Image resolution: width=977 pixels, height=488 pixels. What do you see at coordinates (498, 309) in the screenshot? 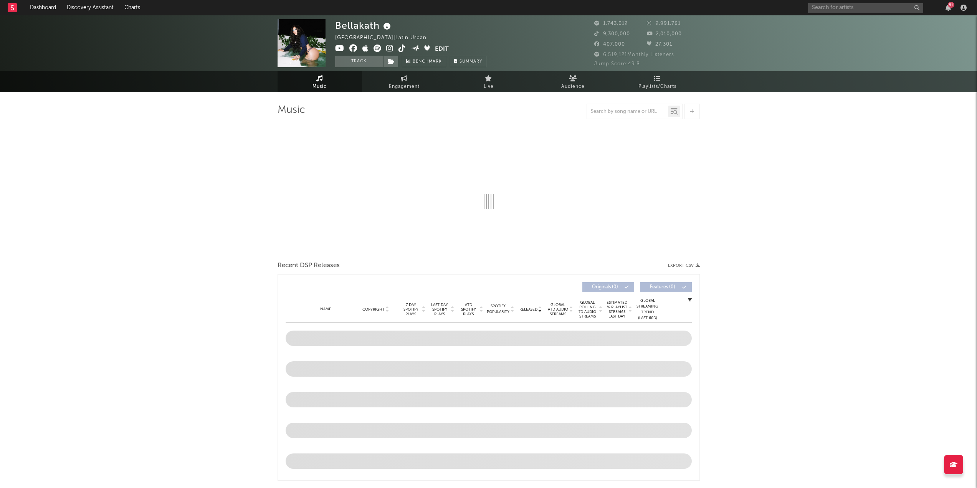
I see `span: Spotify Popularity` at bounding box center [498, 309].